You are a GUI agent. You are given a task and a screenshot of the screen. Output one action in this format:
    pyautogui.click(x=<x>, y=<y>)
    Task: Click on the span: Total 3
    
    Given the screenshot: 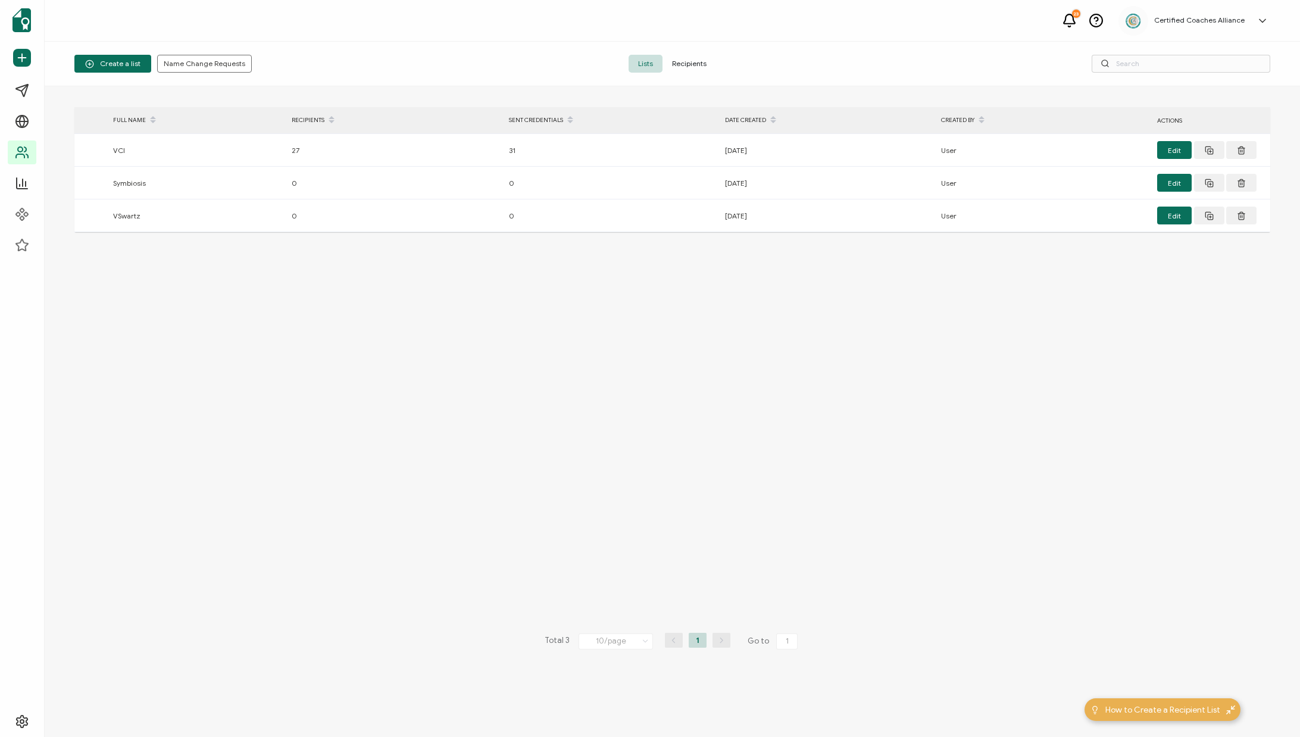 What is the action you would take?
    pyautogui.click(x=557, y=641)
    